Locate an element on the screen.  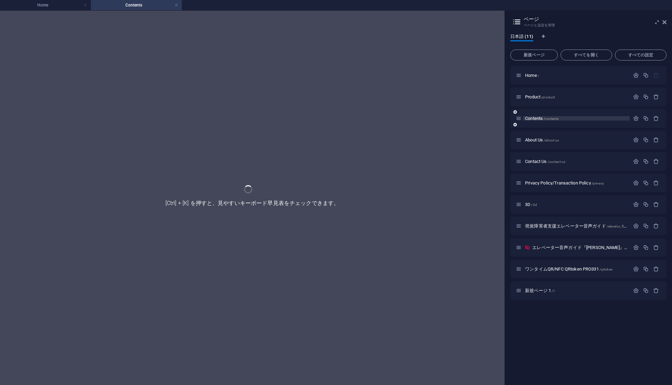
span: /qrtoken is located at coordinates (606, 269).